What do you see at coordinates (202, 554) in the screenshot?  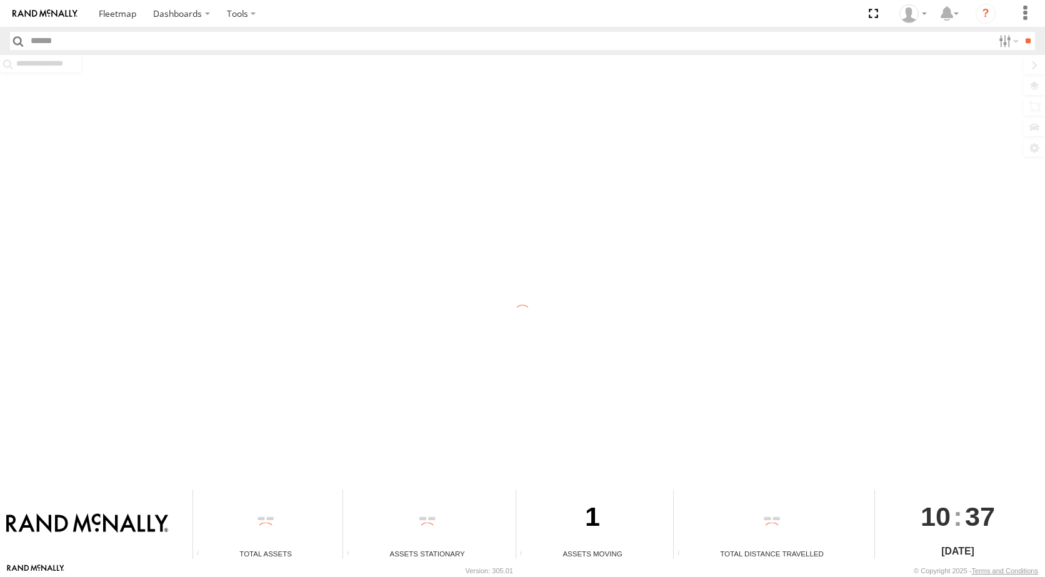 I see `div: Total number of Enabled Assets` at bounding box center [202, 554].